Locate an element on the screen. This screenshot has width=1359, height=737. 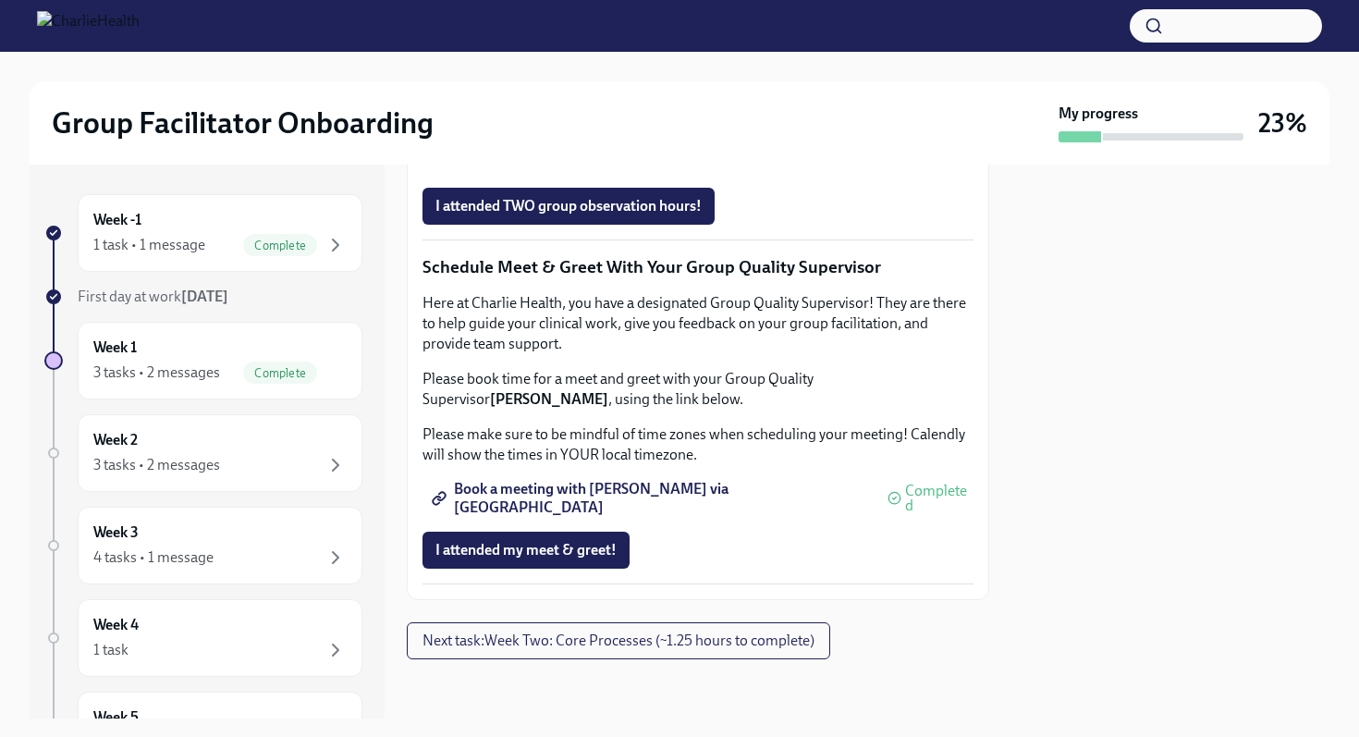
a: Next task:Week Two: Core Processes (~1.25 hours to complete) is located at coordinates (618, 641).